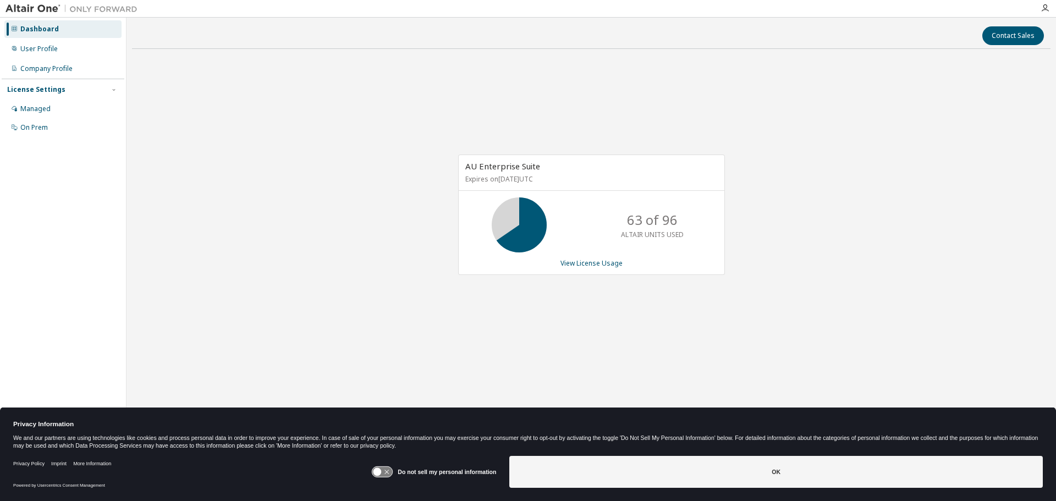  What do you see at coordinates (46, 69) in the screenshot?
I see `div: Company Profile` at bounding box center [46, 69].